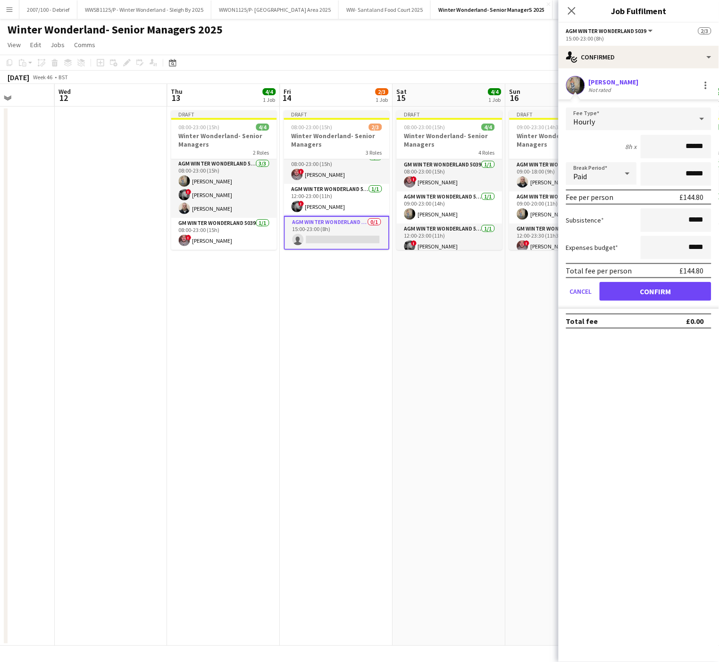 This screenshot has height=662, width=719. I want to click on app-job-card: Draft08:00-23:00 (15h)4/4Winter Wonderland- Senior Managers2 RolesAGM Winter Wonderland 50393/308..., so click(224, 180).